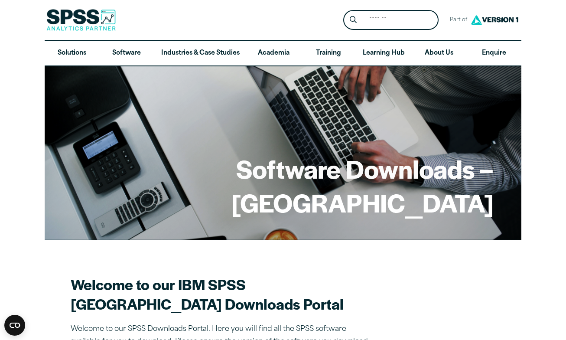 The image size is (566, 340). What do you see at coordinates (328, 53) in the screenshot?
I see `a: Training` at bounding box center [328, 53].